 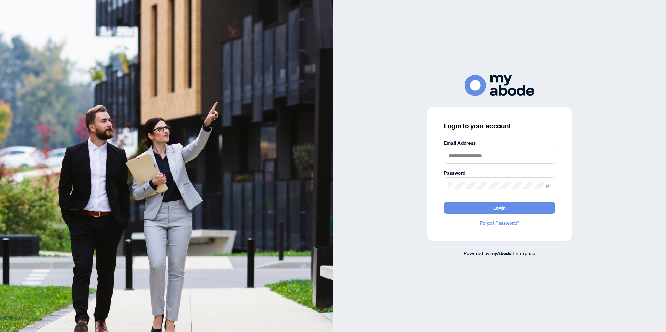 What do you see at coordinates (499, 223) in the screenshot?
I see `a: Forgot Password?` at bounding box center [499, 223].